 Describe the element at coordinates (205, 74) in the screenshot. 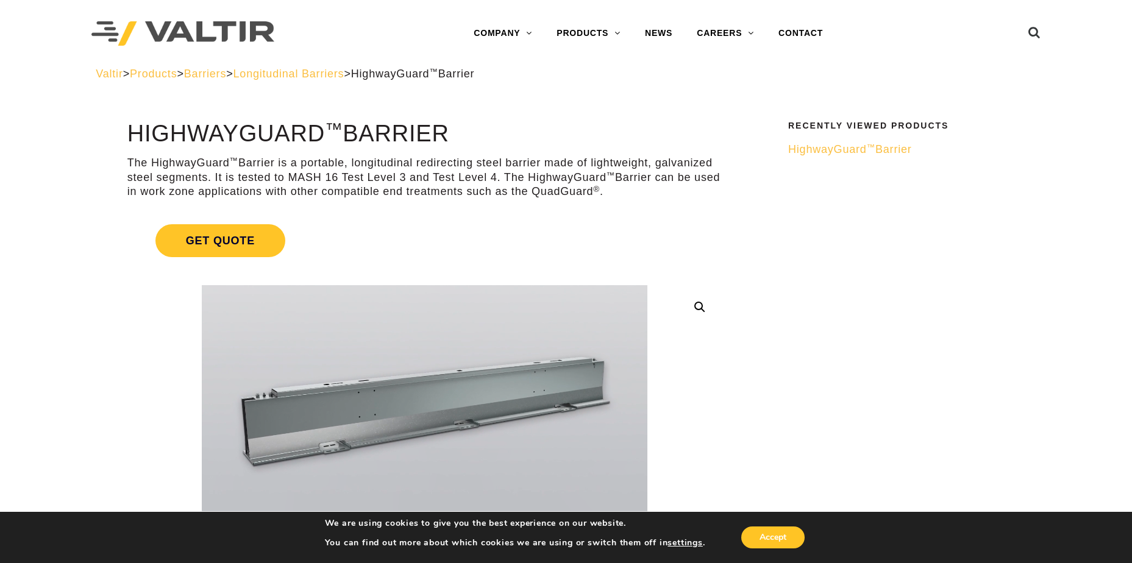

I see `a: Barriers` at that location.